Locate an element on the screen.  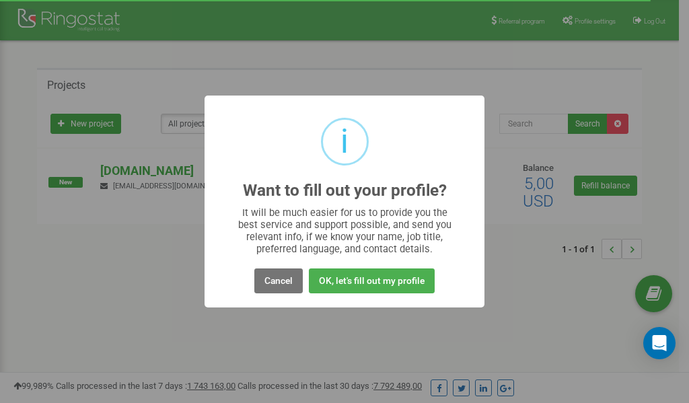
button: OK, let's fill out my profile is located at coordinates (371, 281).